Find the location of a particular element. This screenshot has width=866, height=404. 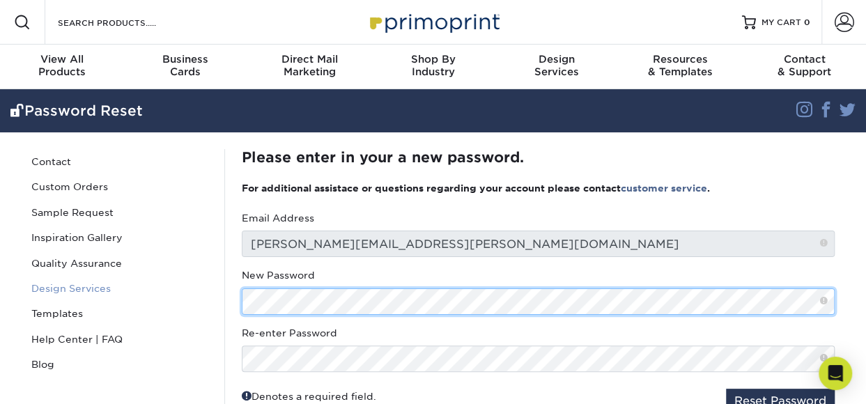

div: & Templates is located at coordinates (681, 65).